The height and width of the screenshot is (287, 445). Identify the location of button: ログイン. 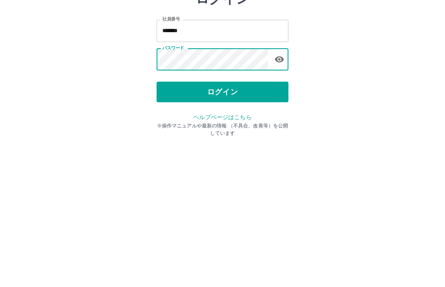
(223, 153).